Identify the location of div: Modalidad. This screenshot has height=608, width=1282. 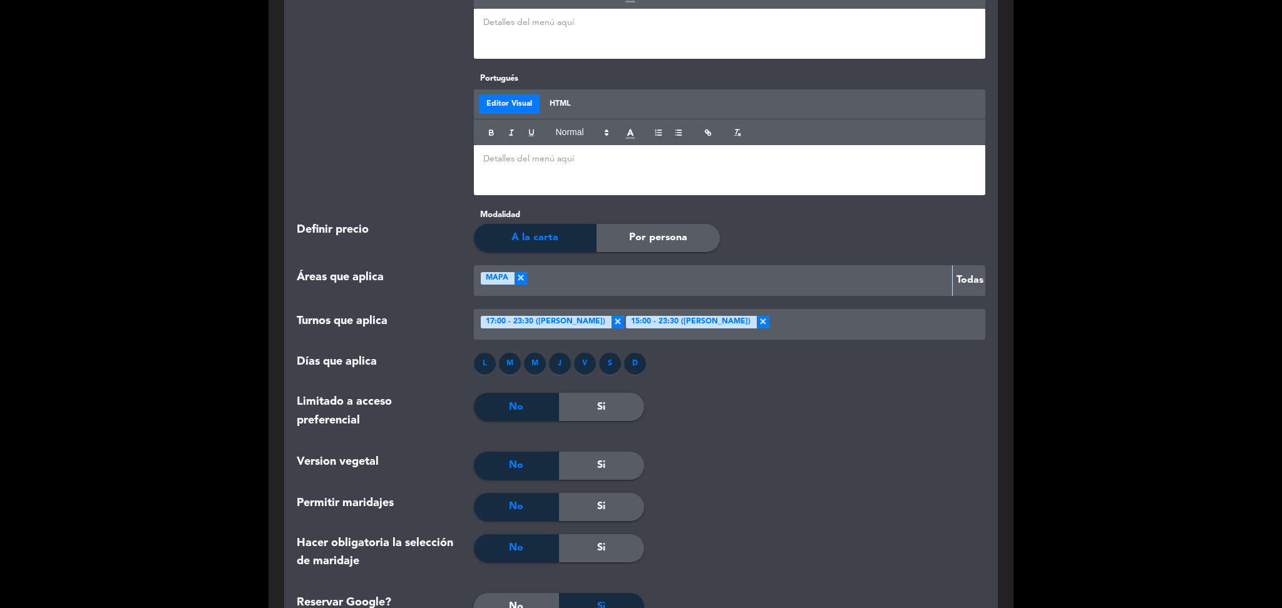
(597, 215).